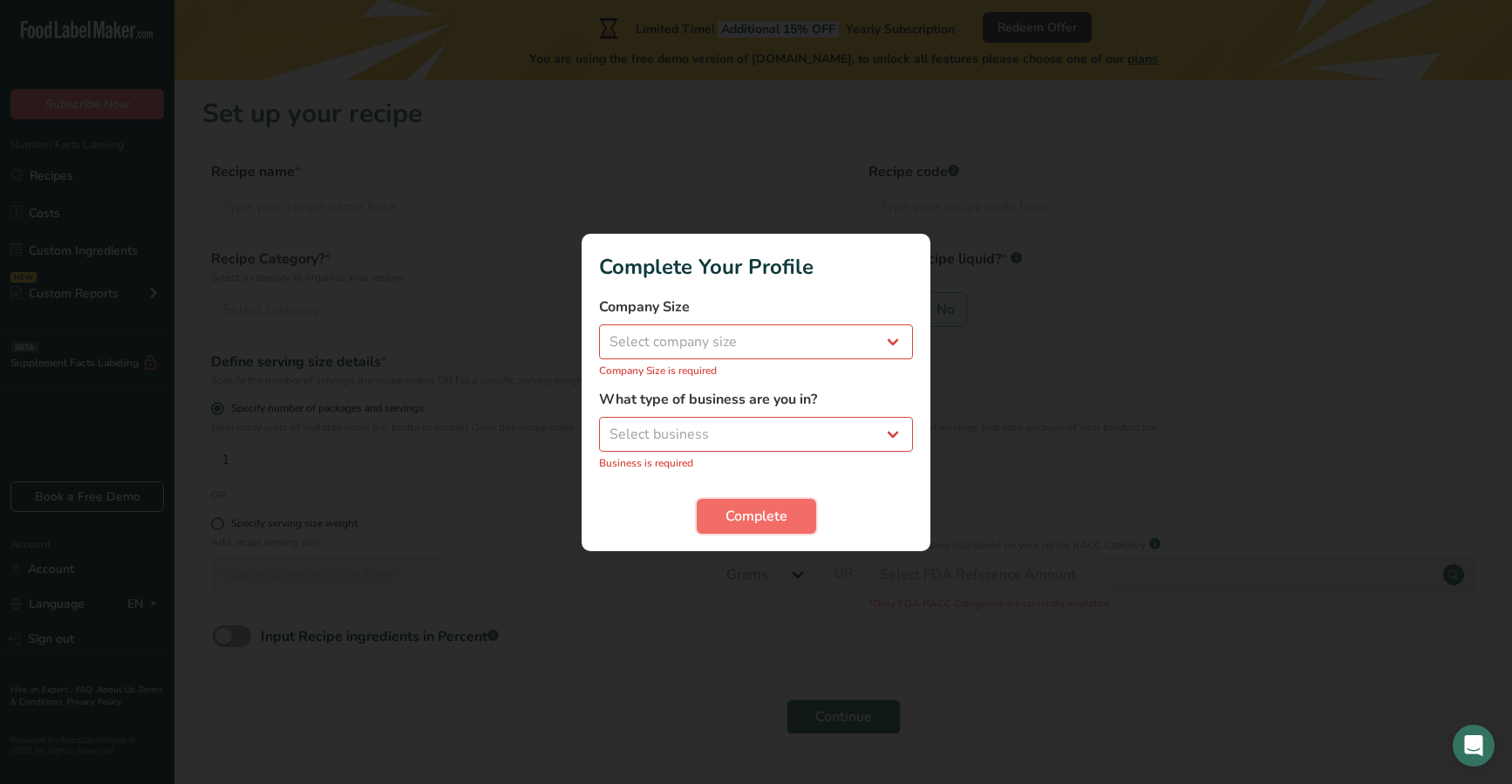 The image size is (1512, 784). What do you see at coordinates (756, 516) in the screenshot?
I see `button: Complete` at bounding box center [756, 516].